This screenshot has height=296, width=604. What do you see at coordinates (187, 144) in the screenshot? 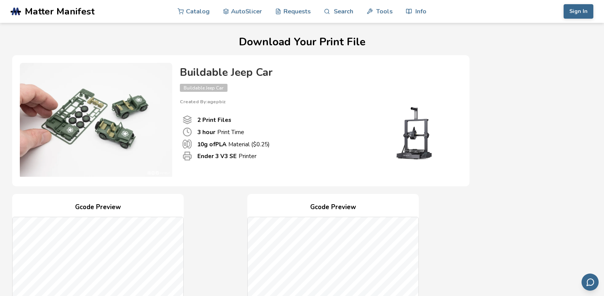
I see `span: Material Used` at bounding box center [187, 144].